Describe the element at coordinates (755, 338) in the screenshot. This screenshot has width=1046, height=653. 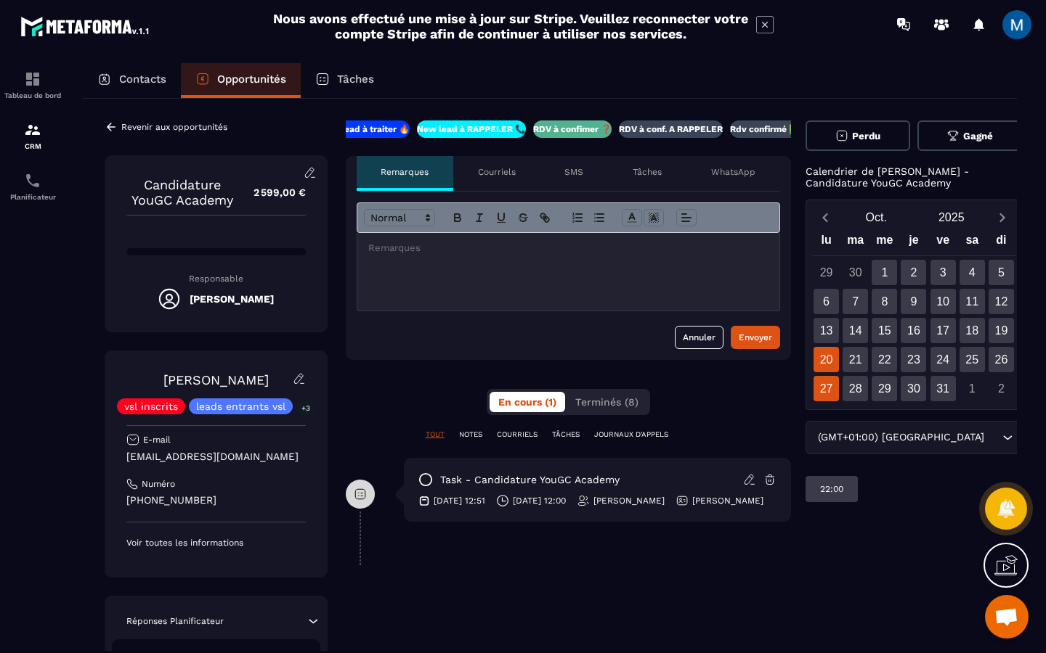
I see `button: Envoyer` at that location.